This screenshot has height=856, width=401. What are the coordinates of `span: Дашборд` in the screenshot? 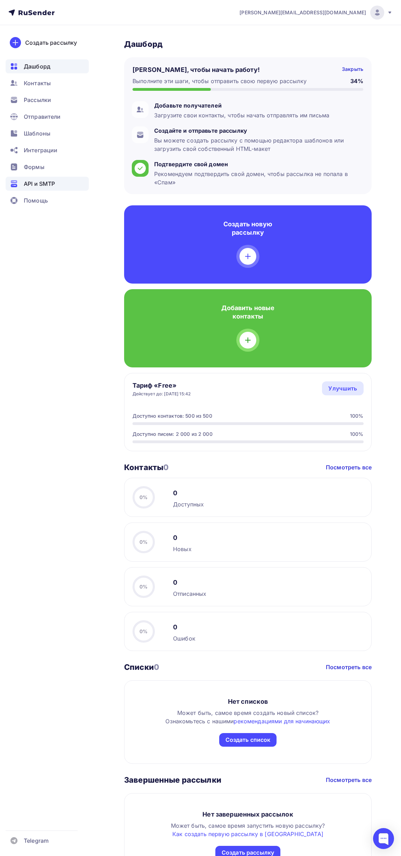 It's located at (37, 66).